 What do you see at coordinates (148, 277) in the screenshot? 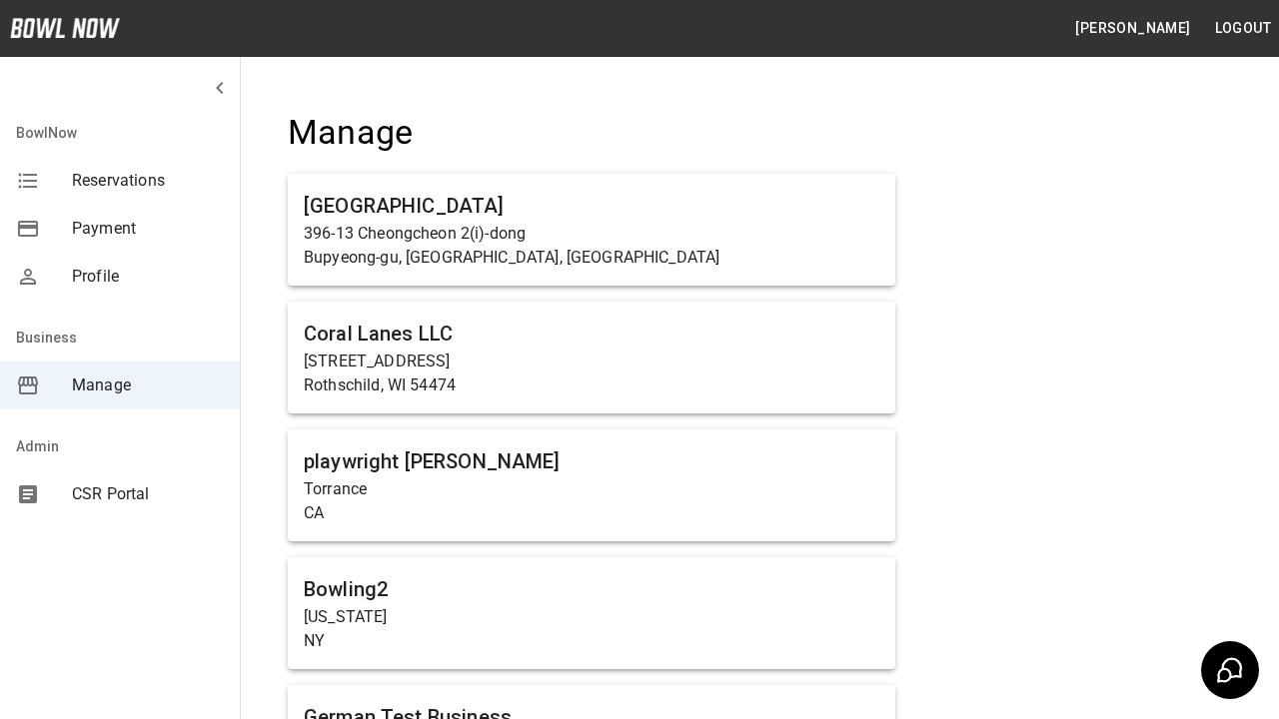
I see `span: Profile` at bounding box center [148, 277].